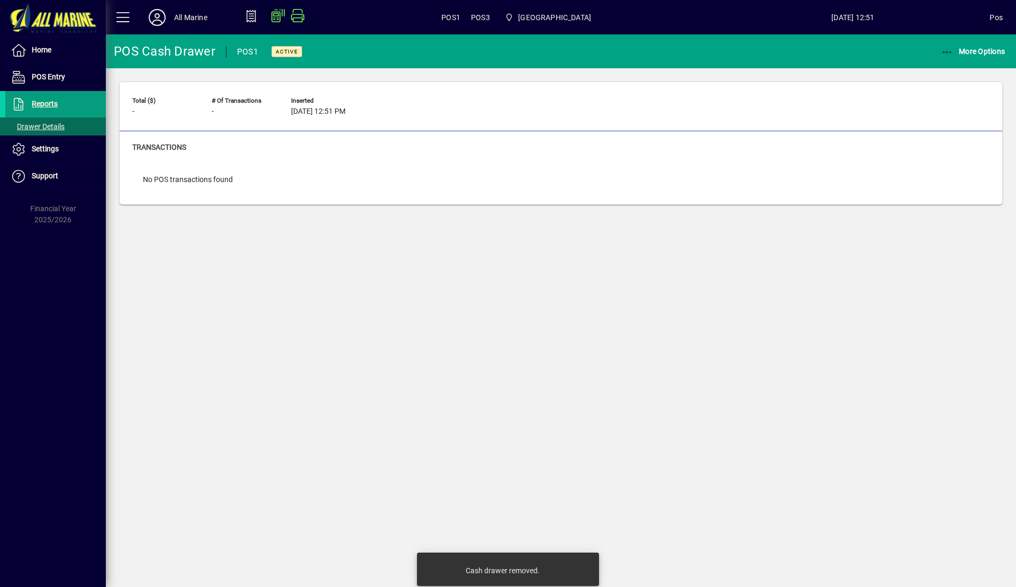 Image resolution: width=1016 pixels, height=587 pixels. I want to click on span: # of Transactions, so click(244, 101).